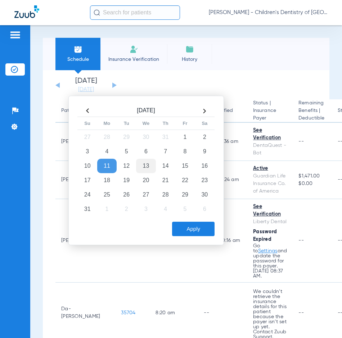 The image size is (342, 338). What do you see at coordinates (312, 118) in the screenshot?
I see `span: Deductible` at bounding box center [312, 118].